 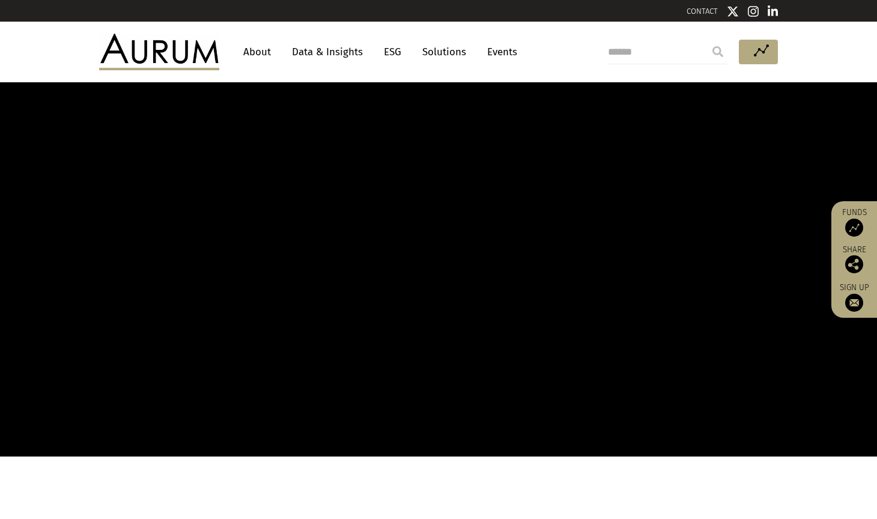 I want to click on img: Share this post, so click(x=854, y=264).